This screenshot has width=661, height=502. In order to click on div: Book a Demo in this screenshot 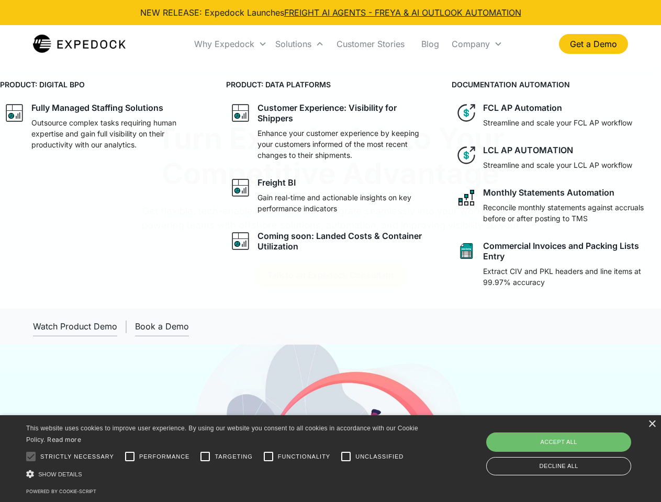, I will do `click(162, 326)`.